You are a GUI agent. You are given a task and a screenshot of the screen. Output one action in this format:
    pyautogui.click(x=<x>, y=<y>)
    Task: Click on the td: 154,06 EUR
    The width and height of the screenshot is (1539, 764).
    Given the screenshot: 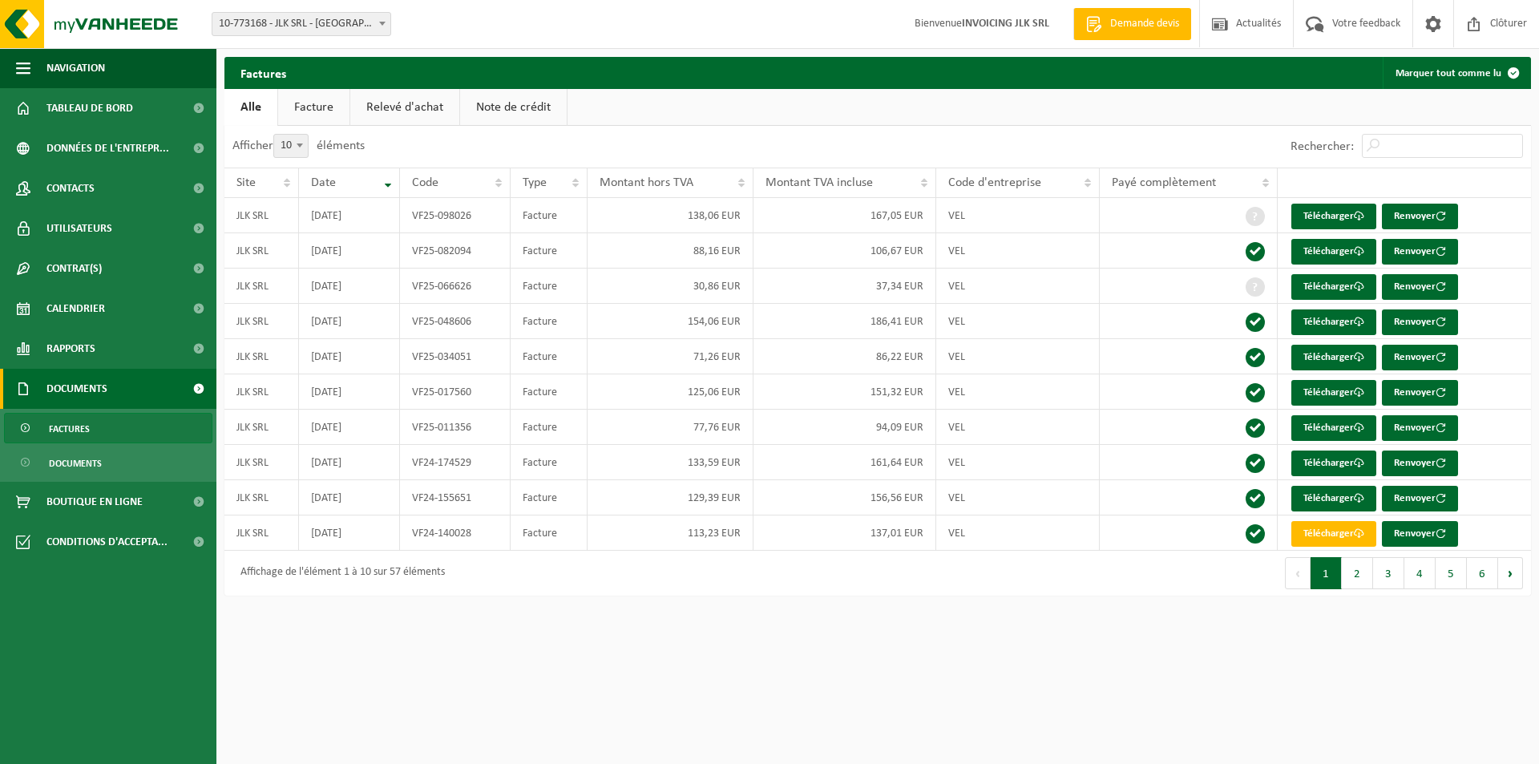 What is the action you would take?
    pyautogui.click(x=670, y=321)
    